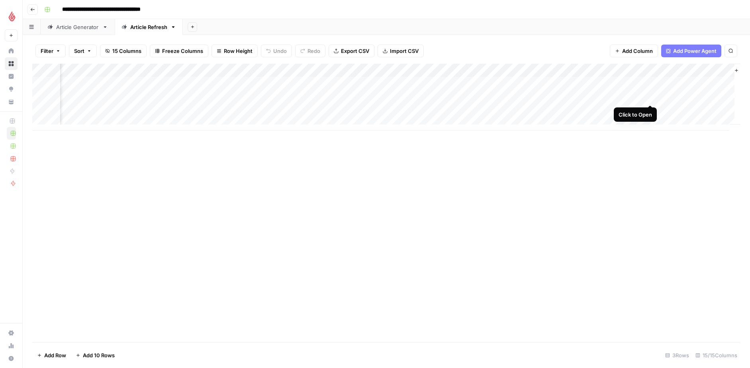  I want to click on button: Export CSV, so click(351, 51).